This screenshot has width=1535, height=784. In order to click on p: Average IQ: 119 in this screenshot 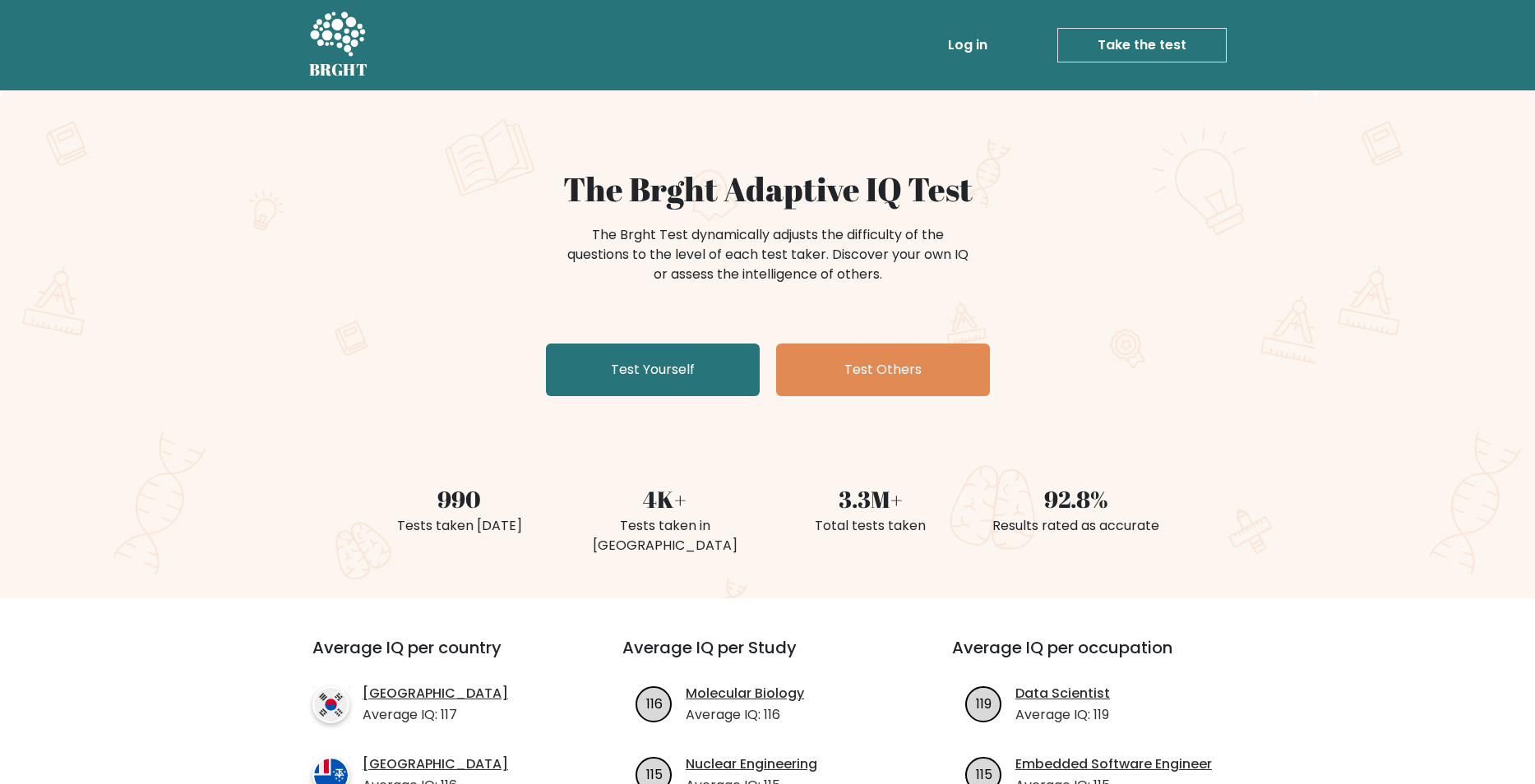, I will do `click(1063, 715)`.